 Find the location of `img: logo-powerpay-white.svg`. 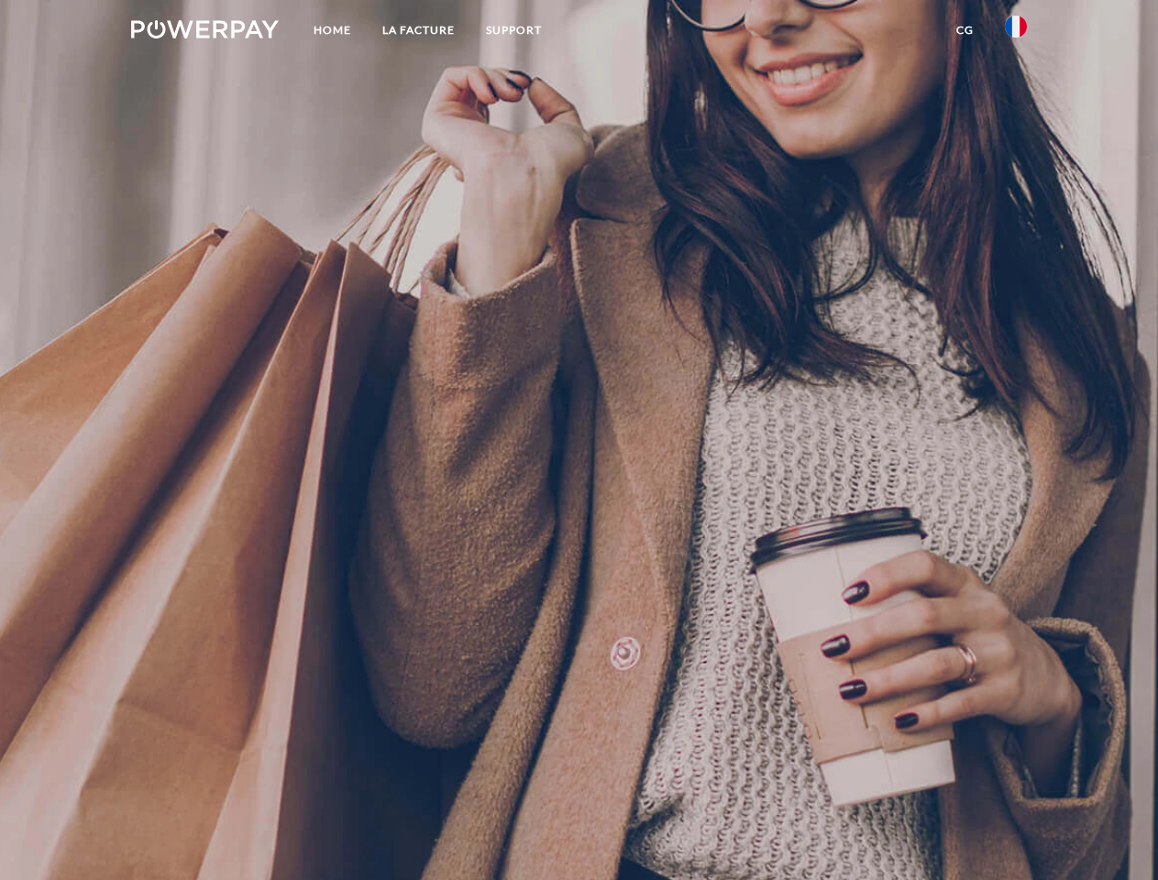

img: logo-powerpay-white.svg is located at coordinates (204, 29).